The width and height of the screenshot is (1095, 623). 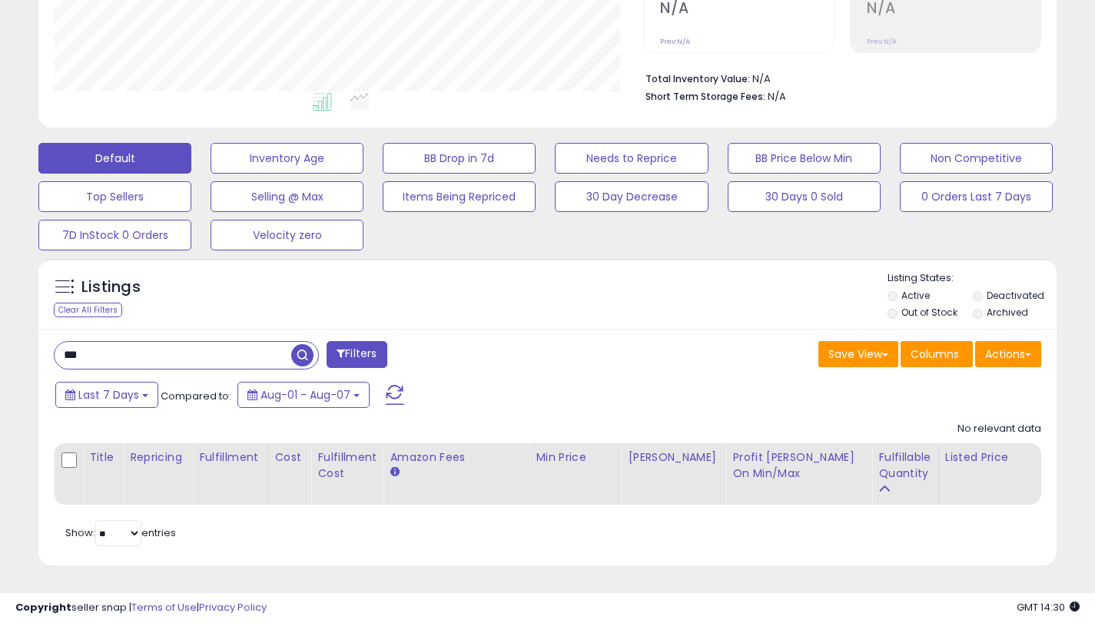 What do you see at coordinates (936, 354) in the screenshot?
I see `button: Columns` at bounding box center [936, 354].